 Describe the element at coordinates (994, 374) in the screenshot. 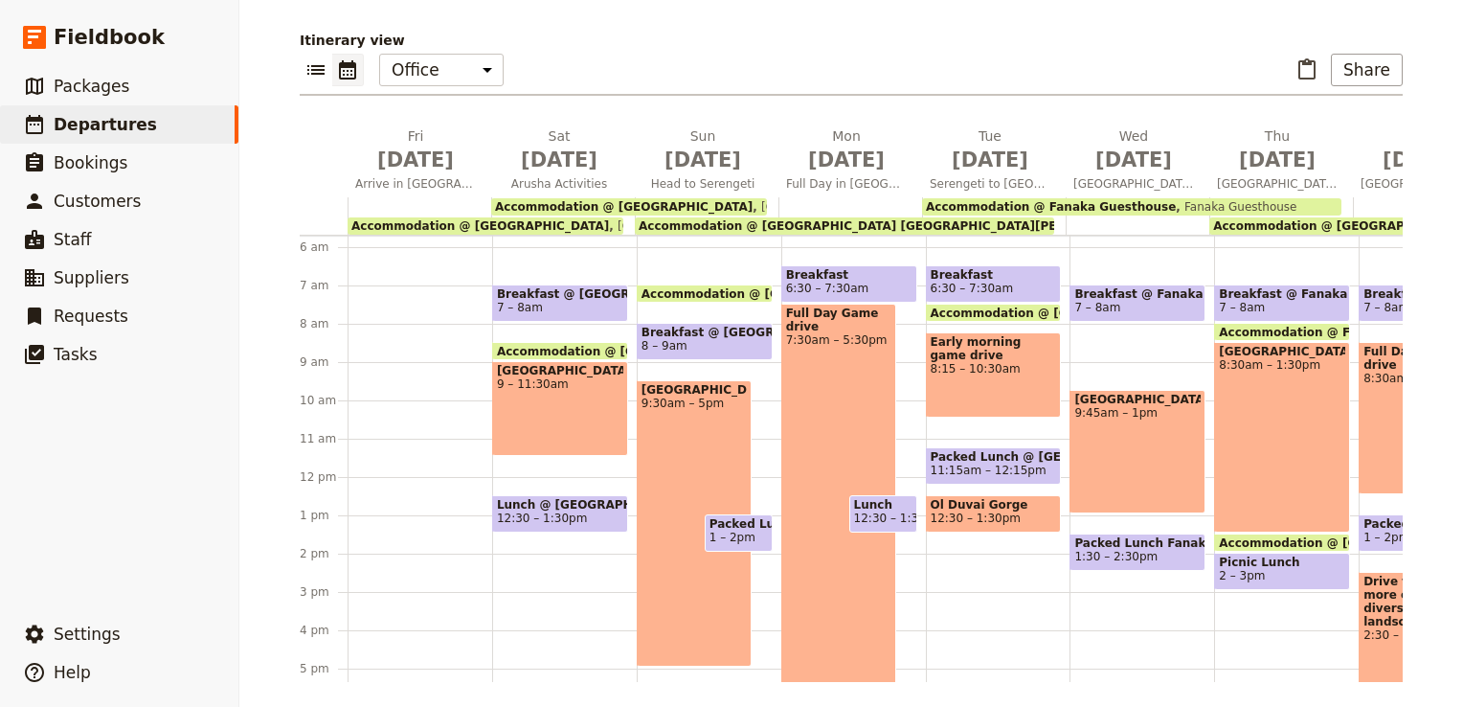

I see `div: Early morning game drive8:15 – 10:30am` at that location.